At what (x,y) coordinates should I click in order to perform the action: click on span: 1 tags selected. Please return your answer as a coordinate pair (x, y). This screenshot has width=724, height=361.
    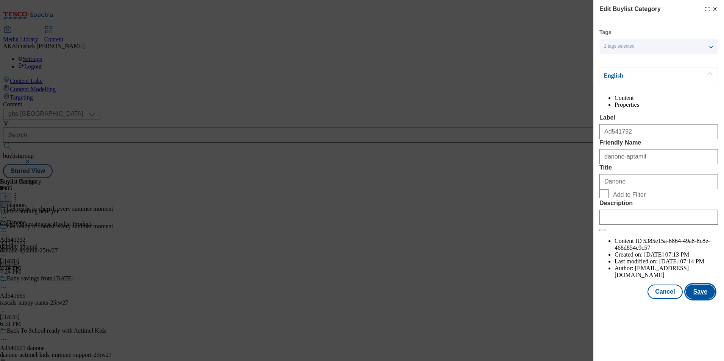
    Looking at the image, I should click on (619, 46).